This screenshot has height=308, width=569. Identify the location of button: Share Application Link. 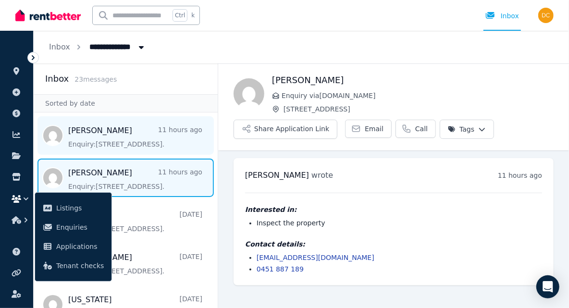
(285, 129).